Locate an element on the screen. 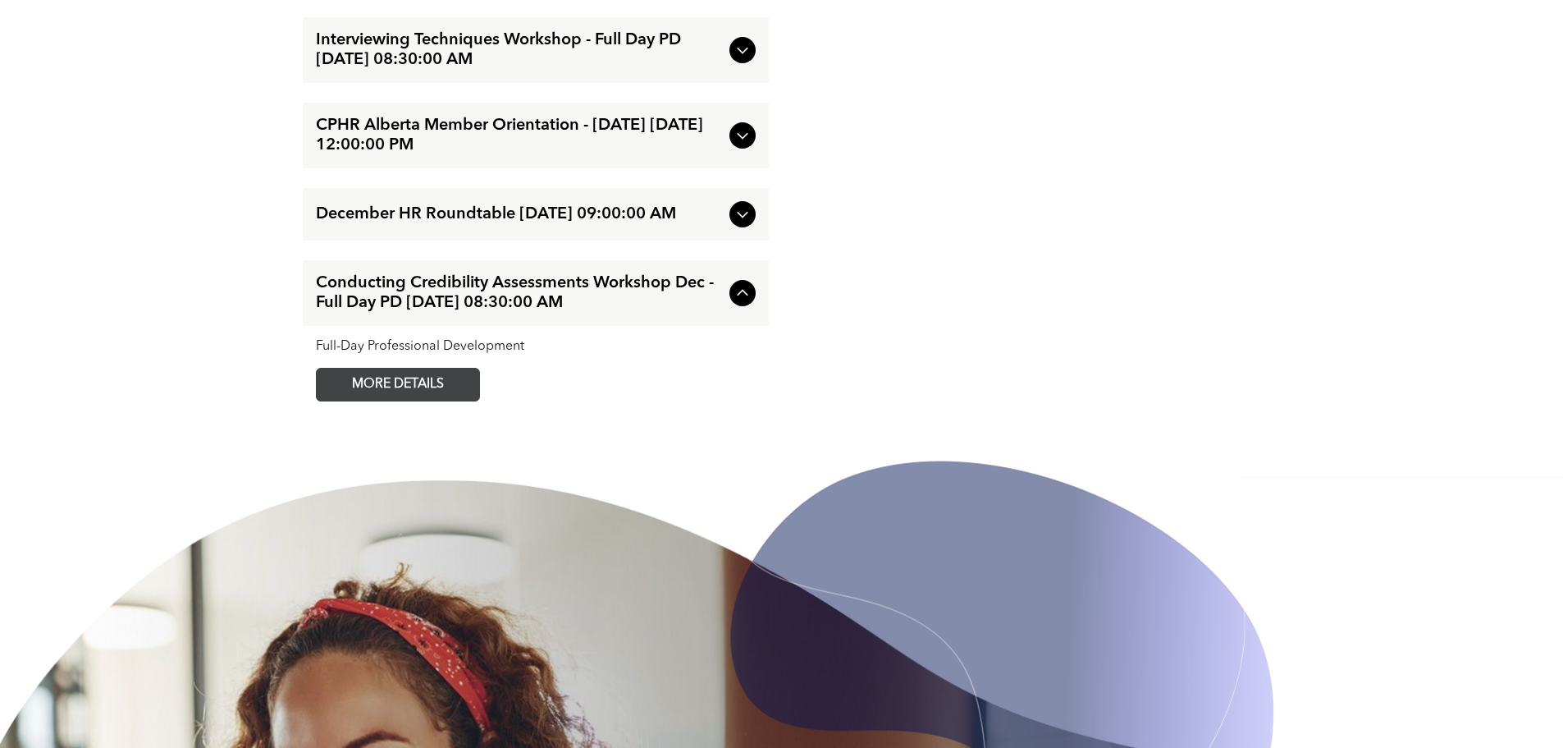  div: Full-Day Professional Development is located at coordinates (536, 346).